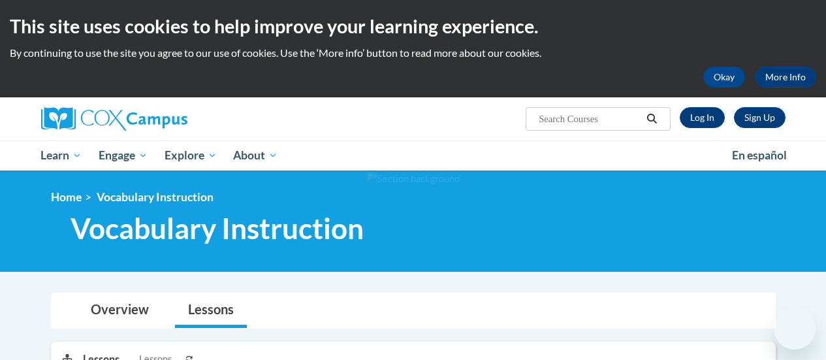  What do you see at coordinates (413, 26) in the screenshot?
I see `h2: This site uses cookies to help improve your learning experience.` at bounding box center [413, 26].